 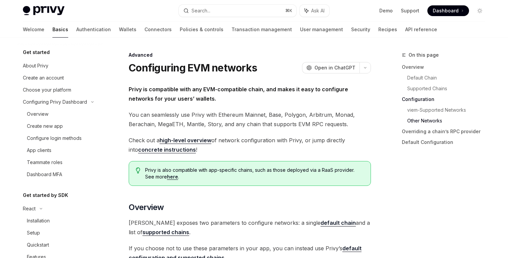 I want to click on a: Authentication, so click(x=93, y=30).